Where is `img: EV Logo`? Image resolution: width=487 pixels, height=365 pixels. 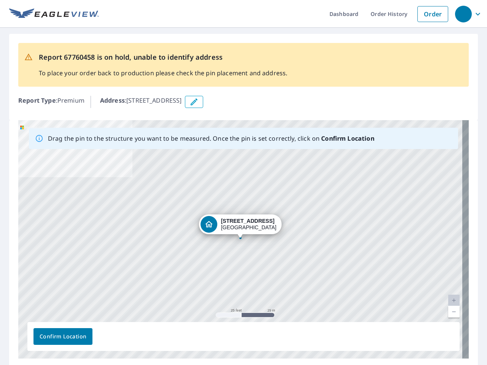 img: EV Logo is located at coordinates (54, 14).